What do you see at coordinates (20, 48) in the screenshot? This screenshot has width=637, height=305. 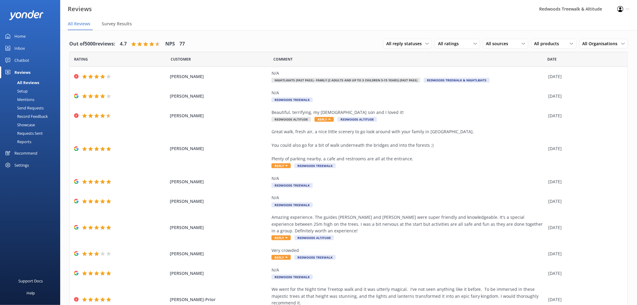 I see `div: Inbox` at bounding box center [20, 48].